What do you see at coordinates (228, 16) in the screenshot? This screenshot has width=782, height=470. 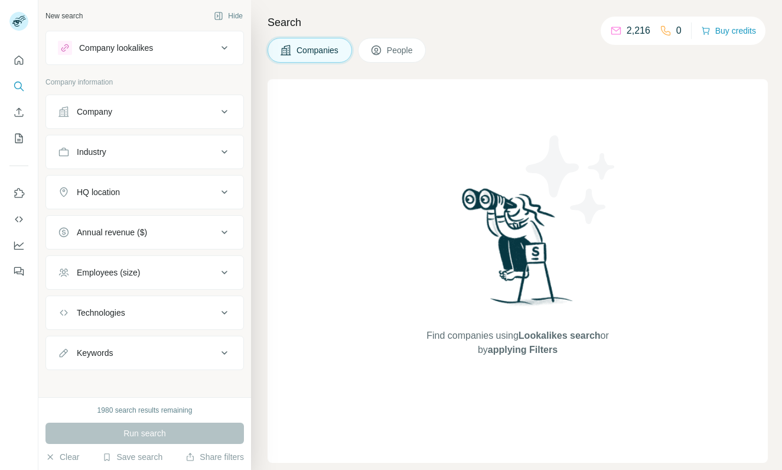 I see `button: Hide` at bounding box center [228, 16].